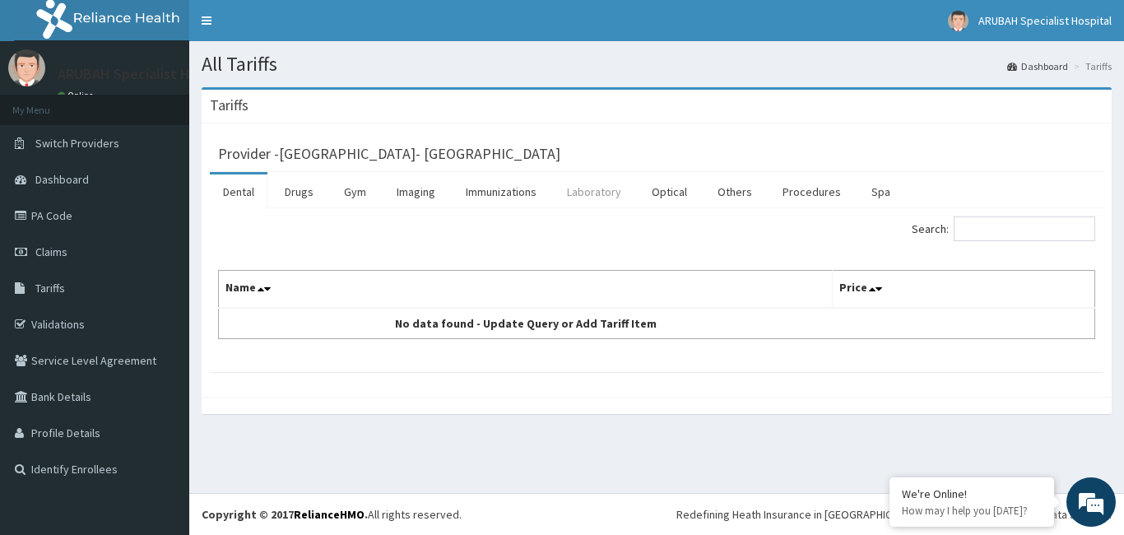  What do you see at coordinates (812, 192) in the screenshot?
I see `a: Procedures` at bounding box center [812, 192].